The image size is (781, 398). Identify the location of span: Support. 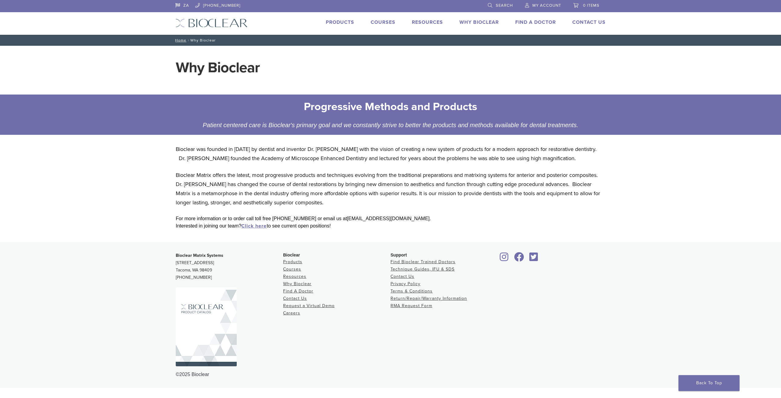
(399, 255).